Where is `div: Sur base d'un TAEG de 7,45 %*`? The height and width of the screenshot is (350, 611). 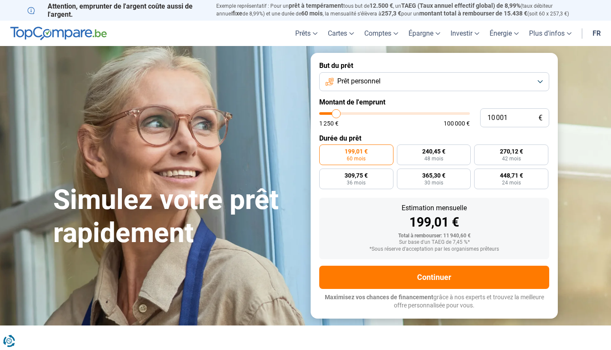
div: Sur base d'un TAEG de 7,45 %* is located at coordinates (435, 242).